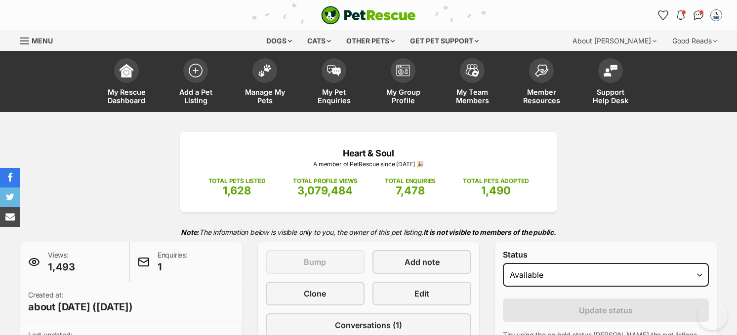  Describe the element at coordinates (334, 82) in the screenshot. I see `a: My Pet Enquiries` at that location.